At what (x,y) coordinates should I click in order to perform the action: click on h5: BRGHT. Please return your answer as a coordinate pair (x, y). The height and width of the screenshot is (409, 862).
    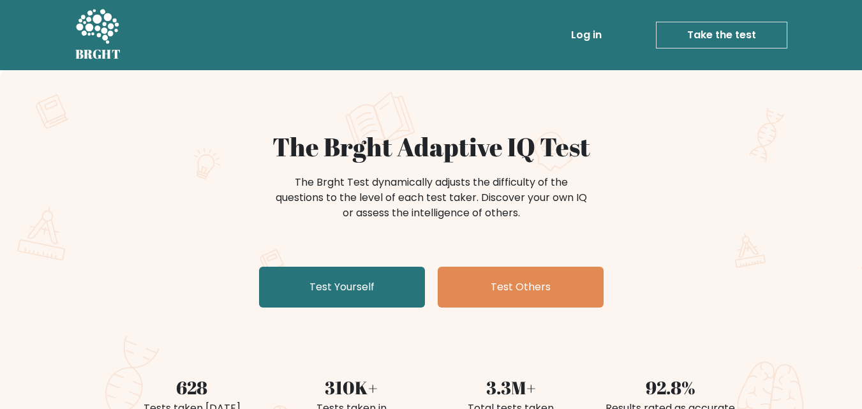
    Looking at the image, I should click on (98, 54).